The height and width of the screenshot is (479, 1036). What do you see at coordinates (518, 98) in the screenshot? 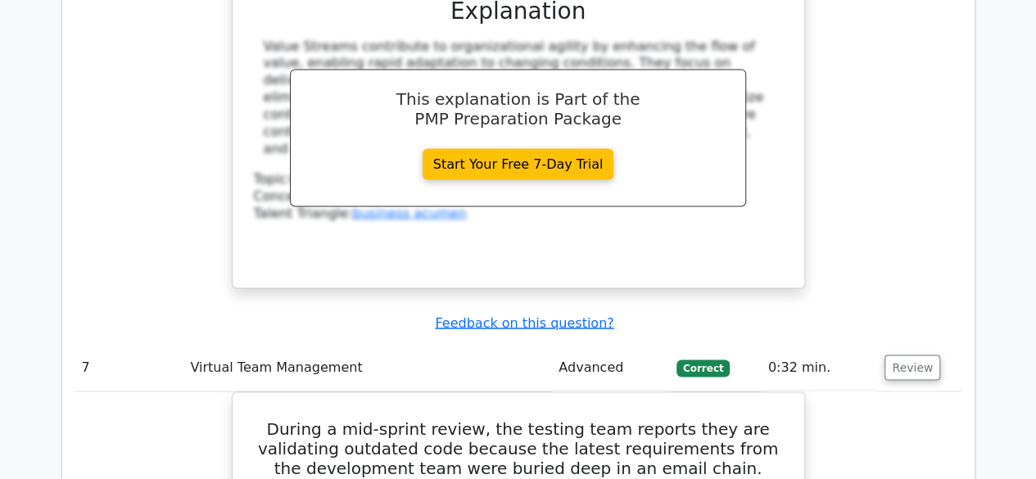
I see `div: Value Streams contribute to organizational agility by enhancing the flow of value, enabling rapid...` at bounding box center [518, 98].